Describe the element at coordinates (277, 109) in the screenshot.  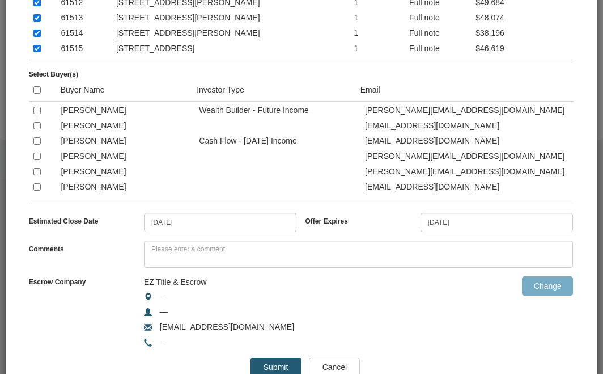
I see `td: Wealth Builder - Future Income` at that location.